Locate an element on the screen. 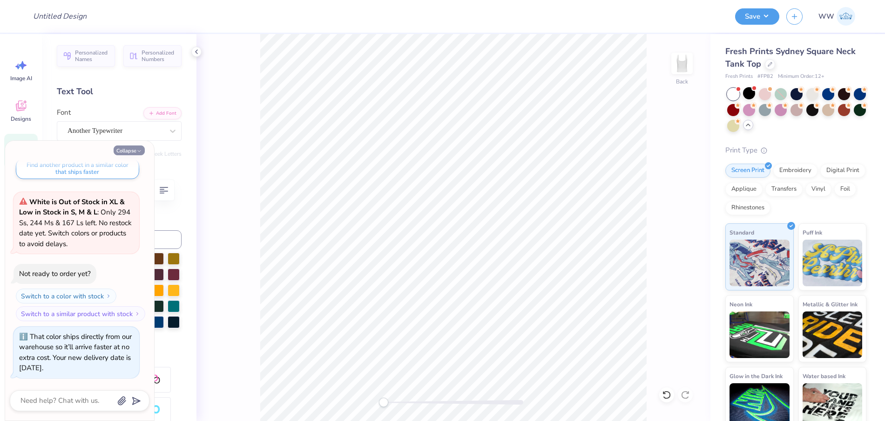  span: Personalized Names is located at coordinates (92, 56).